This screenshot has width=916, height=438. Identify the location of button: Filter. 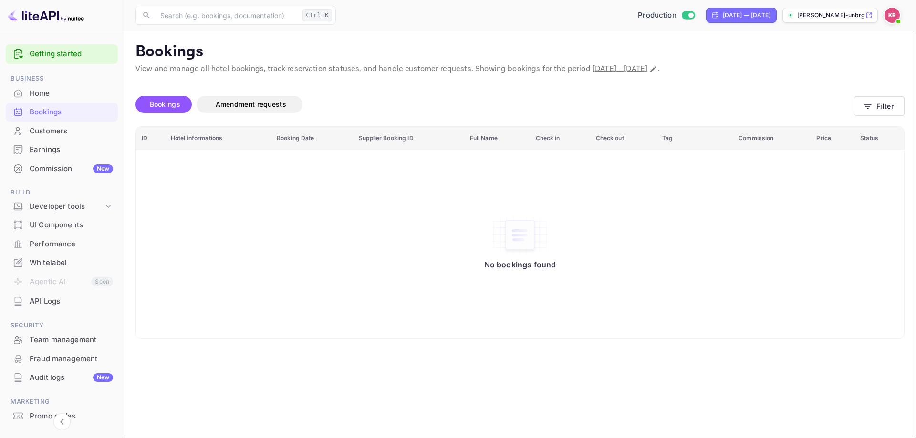
(879, 106).